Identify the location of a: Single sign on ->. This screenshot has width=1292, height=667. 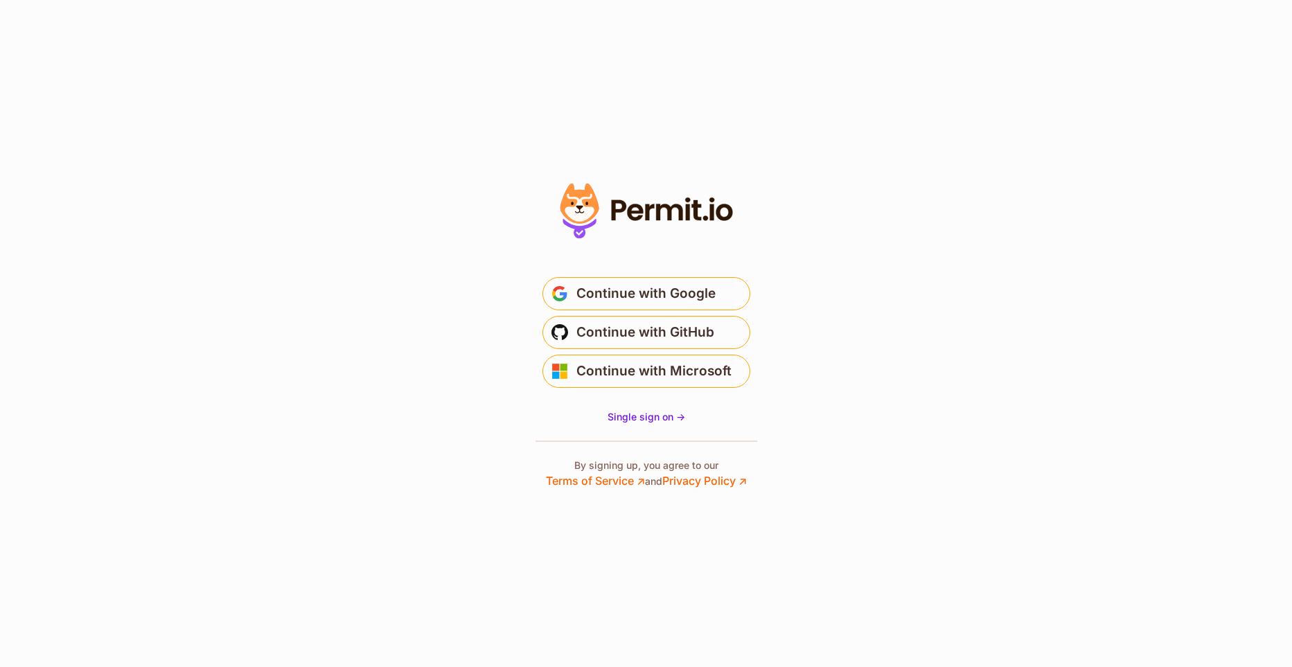
(646, 417).